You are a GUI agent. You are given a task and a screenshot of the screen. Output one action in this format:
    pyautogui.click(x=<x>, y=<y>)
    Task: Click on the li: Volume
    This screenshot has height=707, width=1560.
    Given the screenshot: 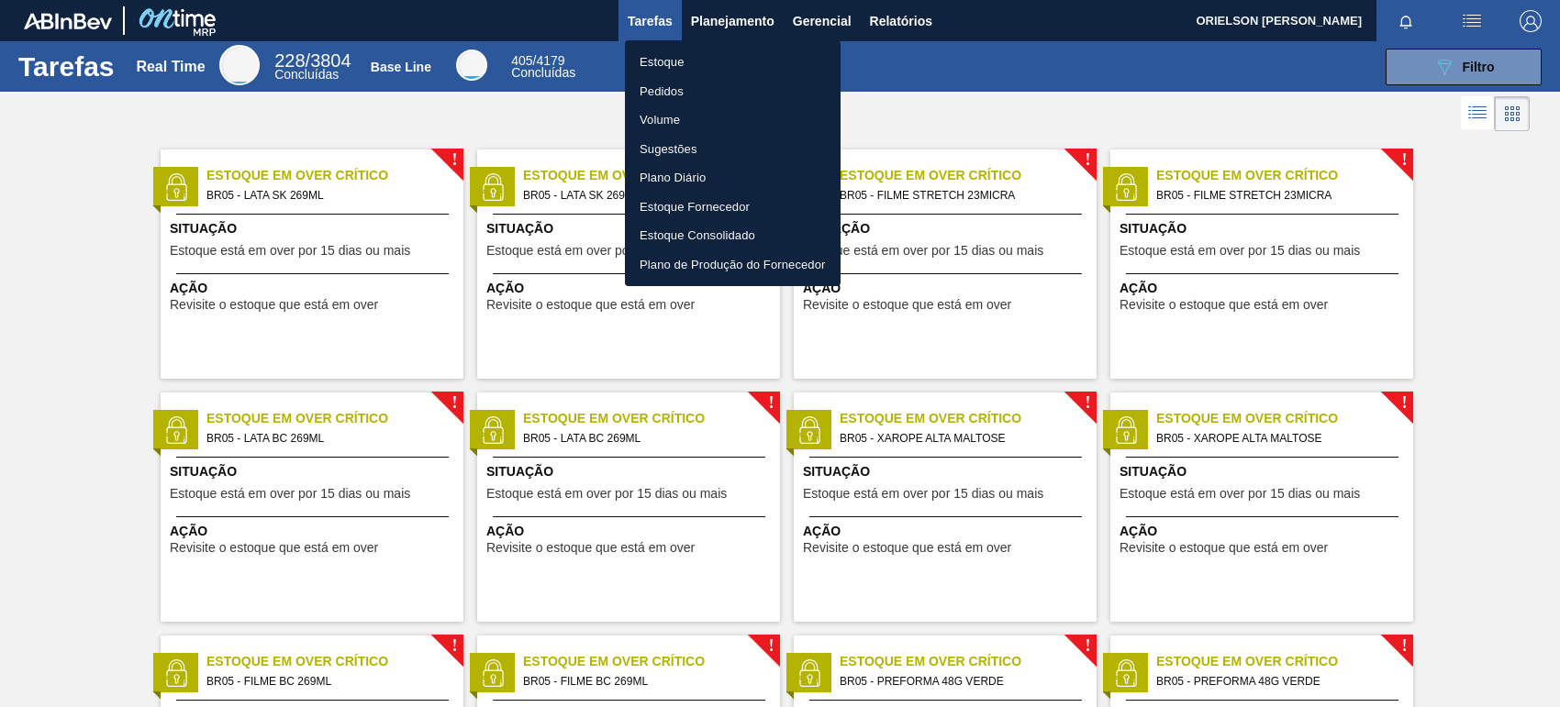 What is the action you would take?
    pyautogui.click(x=732, y=120)
    